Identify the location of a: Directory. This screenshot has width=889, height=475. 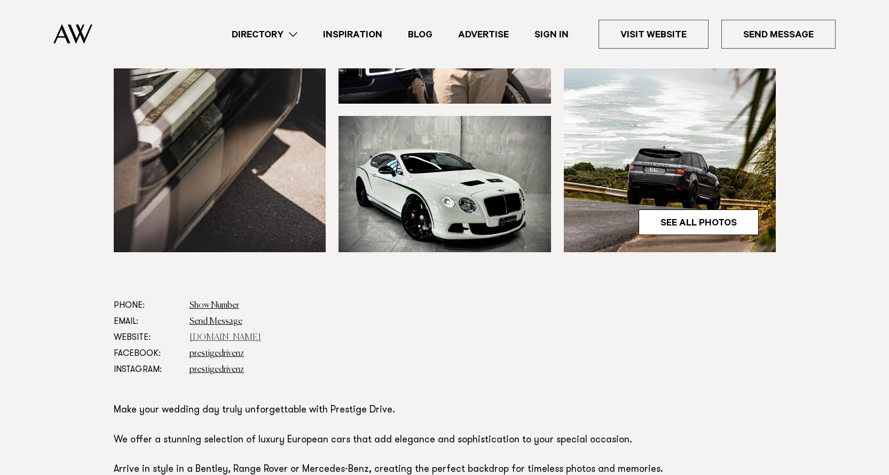
(264, 34).